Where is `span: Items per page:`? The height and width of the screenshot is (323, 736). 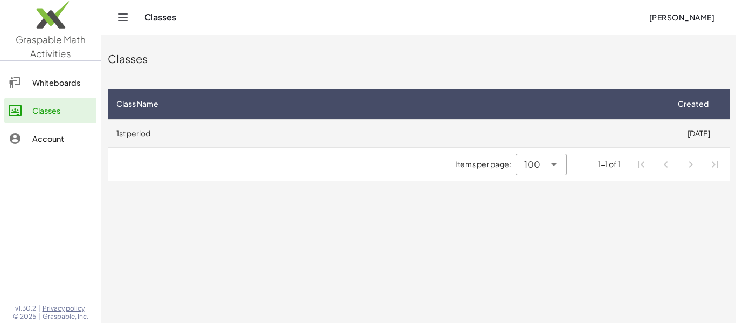 span: Items per page: is located at coordinates (486, 164).